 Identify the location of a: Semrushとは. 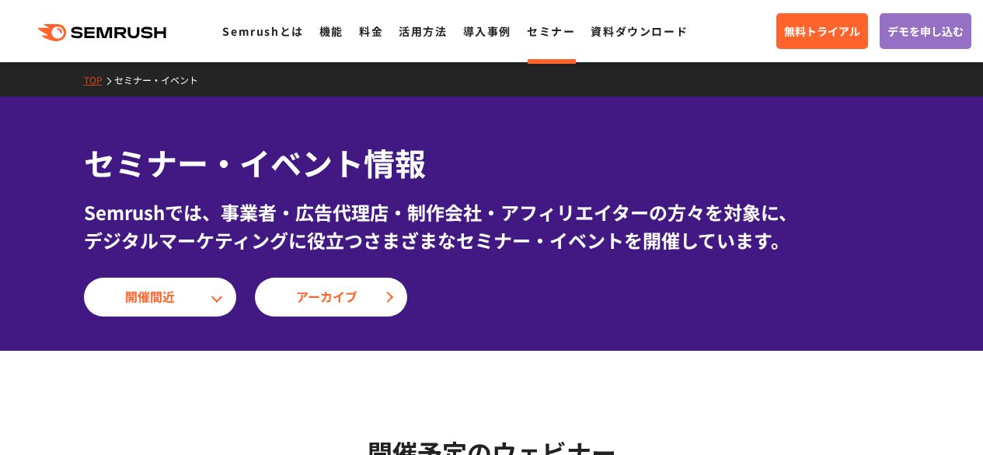
(263, 31).